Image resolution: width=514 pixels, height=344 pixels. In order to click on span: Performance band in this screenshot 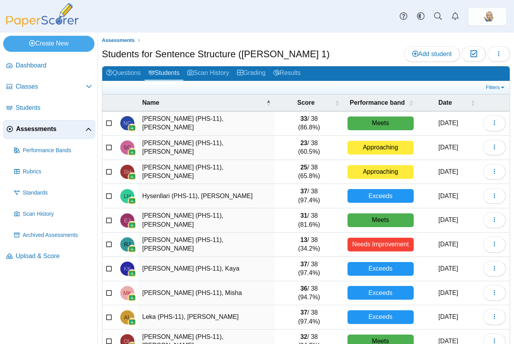, I will do `click(378, 103)`.